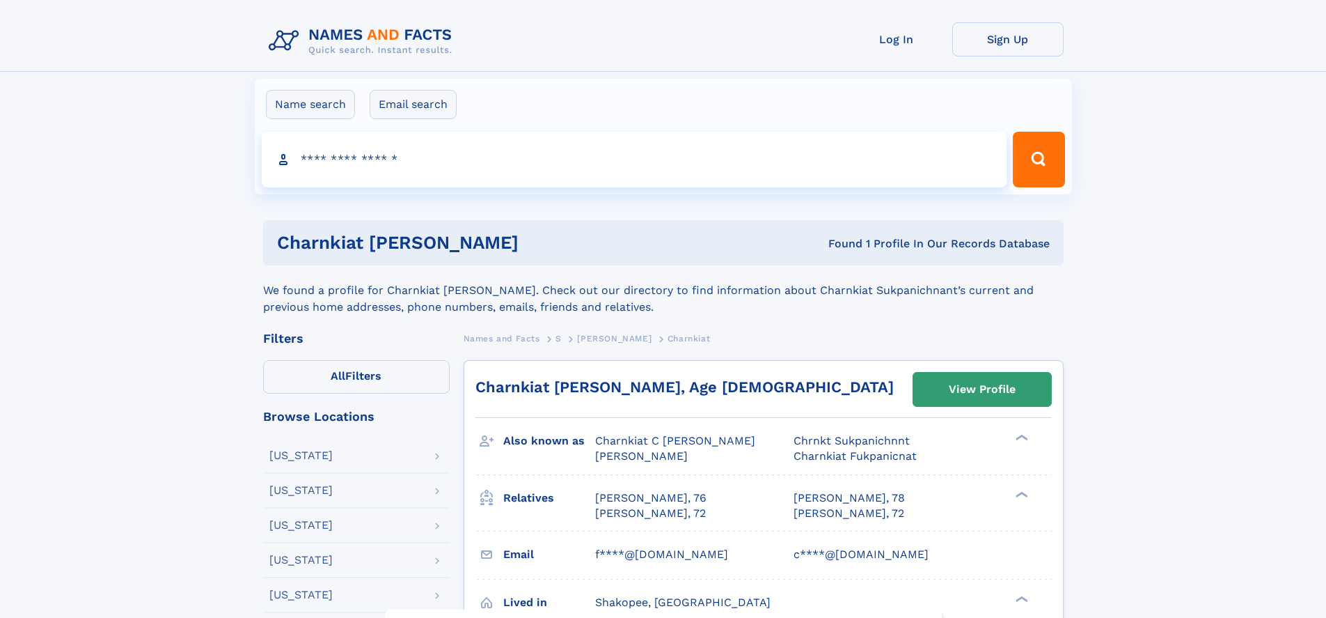  Describe the element at coordinates (1039, 159) in the screenshot. I see `button: Search Button` at that location.